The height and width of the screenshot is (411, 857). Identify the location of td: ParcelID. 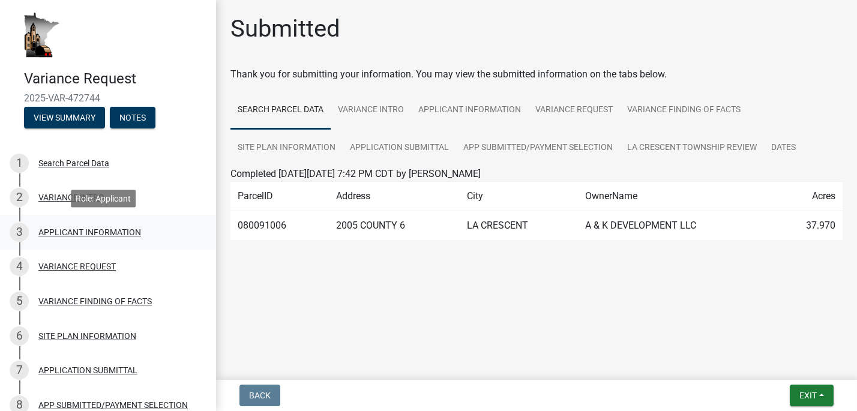
(280, 196).